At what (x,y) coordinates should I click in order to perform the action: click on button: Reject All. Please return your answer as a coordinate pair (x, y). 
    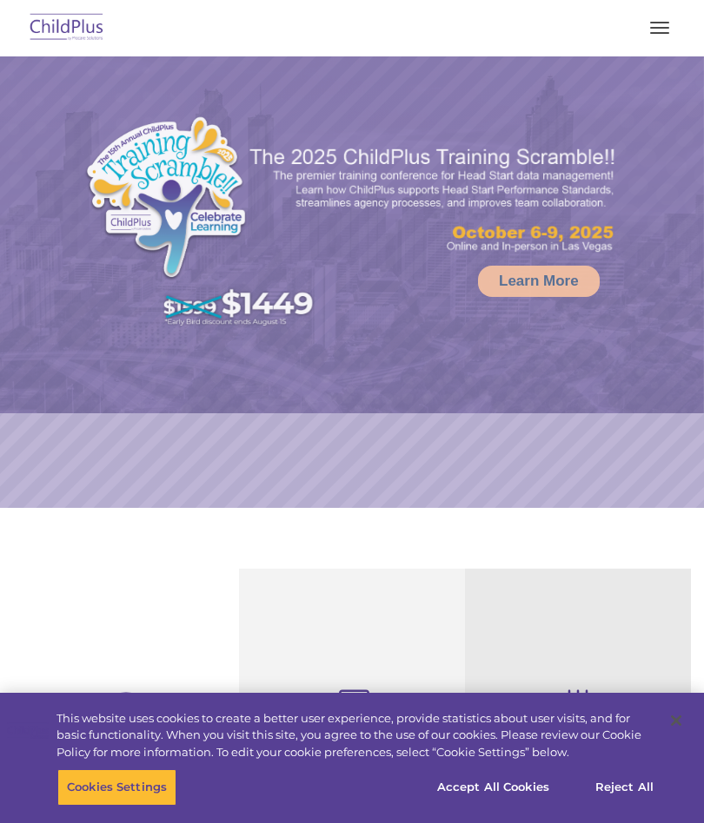
    Looking at the image, I should click on (624, 788).